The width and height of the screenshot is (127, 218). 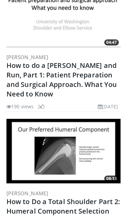 I want to click on img: fd05b271-22a6-4100-a873-39e19ba50f47.300x170_q85_crop-smart_upscale.jpg, so click(x=63, y=151).